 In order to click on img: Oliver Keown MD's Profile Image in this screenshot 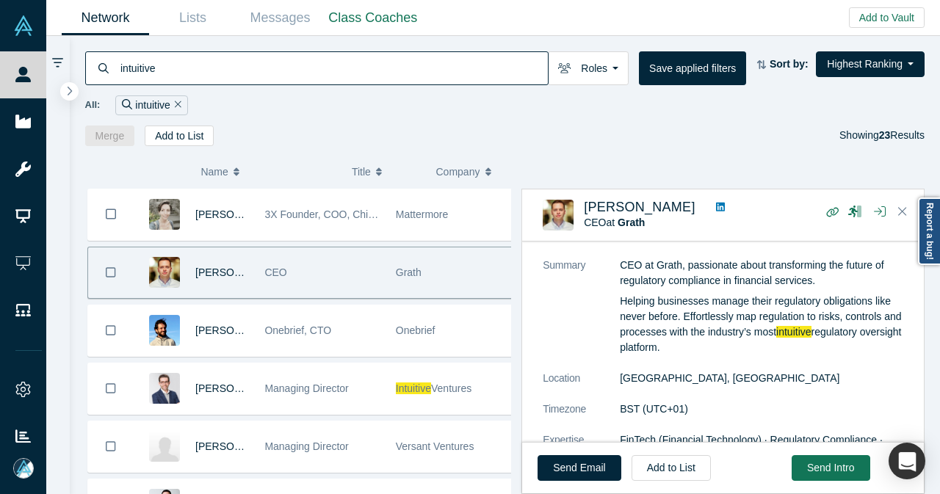, I will do `click(165, 389)`.